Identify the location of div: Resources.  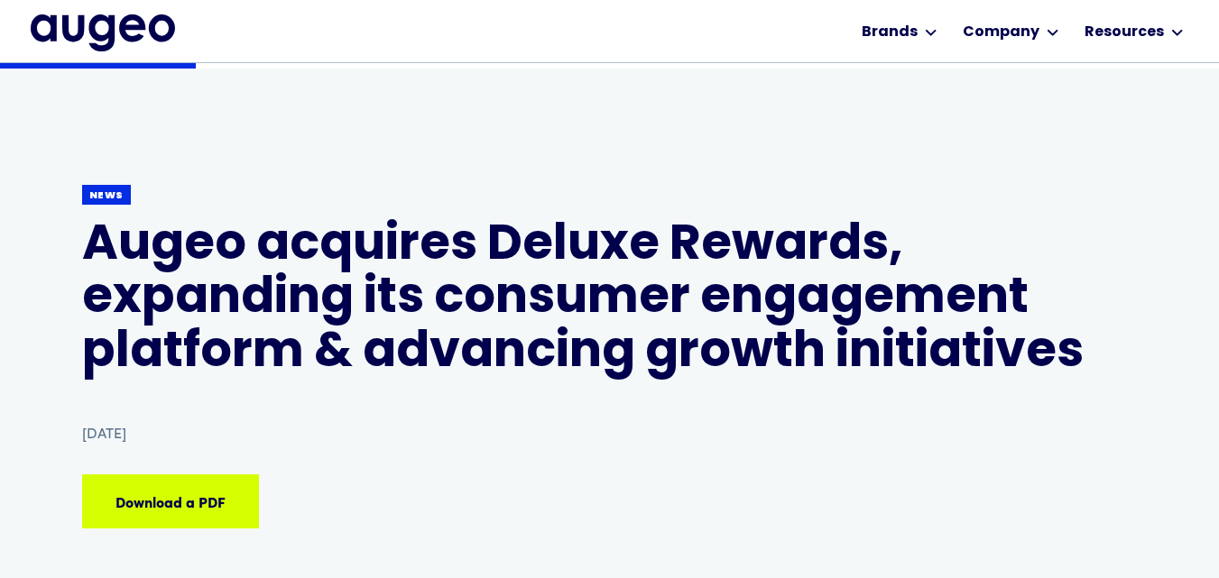
(1124, 32).